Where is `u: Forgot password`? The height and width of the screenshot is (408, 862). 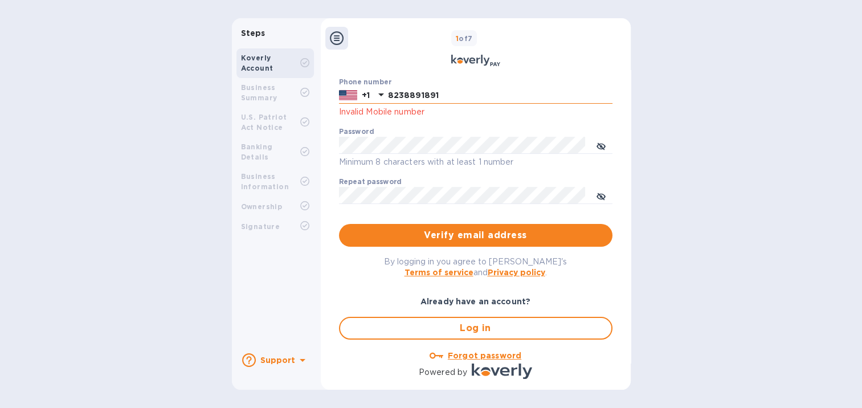
u: Forgot password is located at coordinates (485, 356).